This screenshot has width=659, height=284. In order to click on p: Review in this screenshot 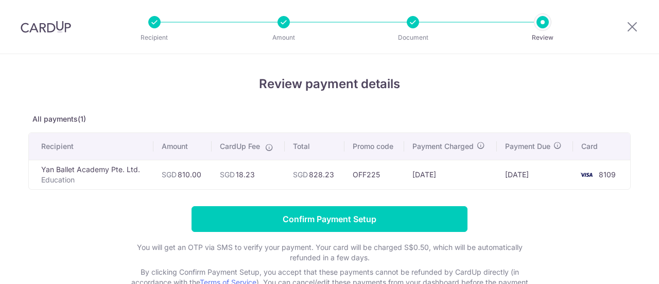, I will do `click(543, 38)`.